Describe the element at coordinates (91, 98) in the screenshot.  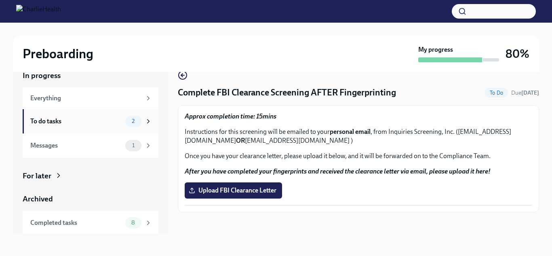
I see `a: Everything` at that location.